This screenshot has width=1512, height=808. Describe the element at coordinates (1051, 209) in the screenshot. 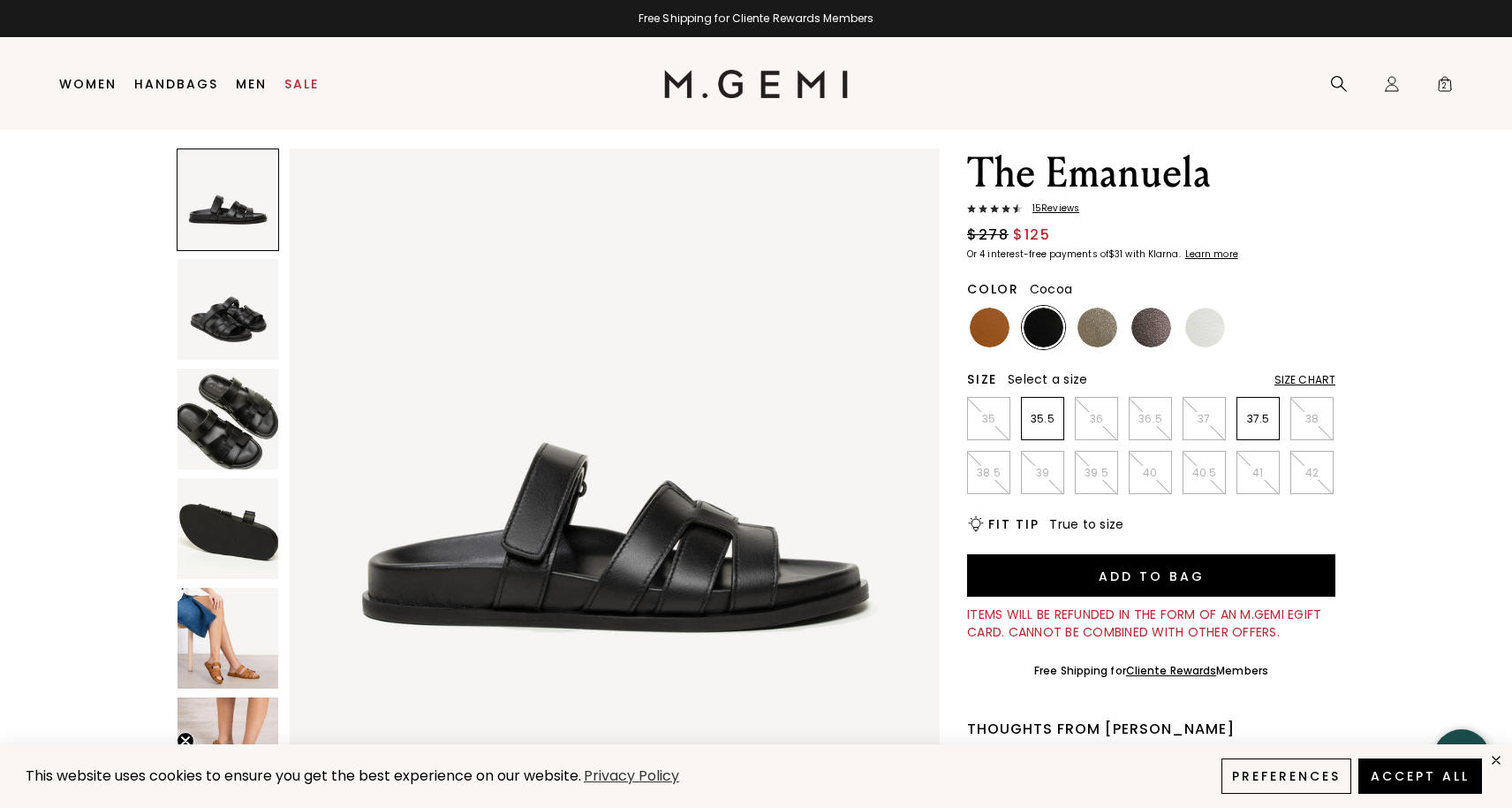

I see `span: 15 Review s` at that location.